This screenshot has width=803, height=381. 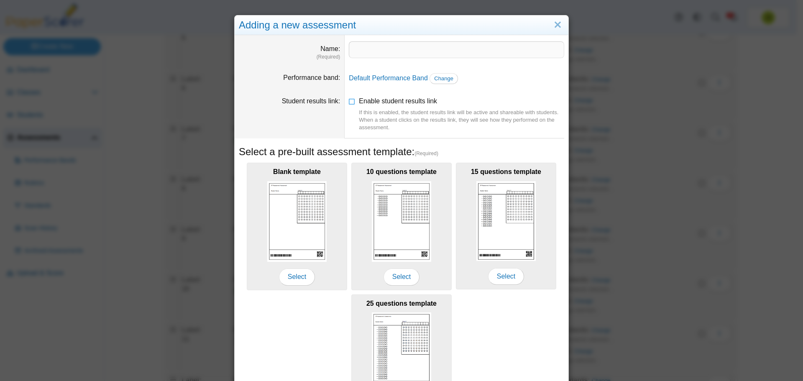 I want to click on span: Change, so click(x=444, y=78).